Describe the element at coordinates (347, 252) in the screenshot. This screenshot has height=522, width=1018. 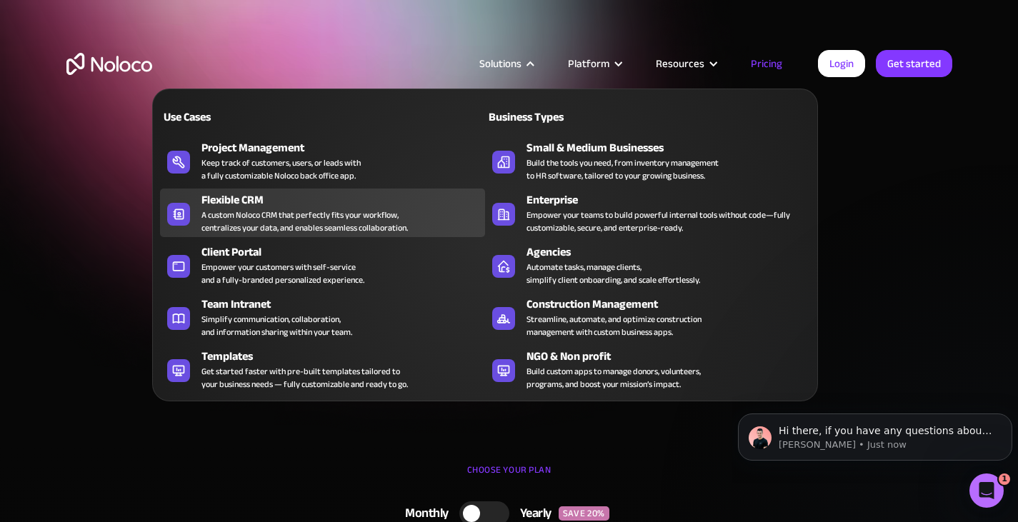
I see `div: Client Portal` at that location.